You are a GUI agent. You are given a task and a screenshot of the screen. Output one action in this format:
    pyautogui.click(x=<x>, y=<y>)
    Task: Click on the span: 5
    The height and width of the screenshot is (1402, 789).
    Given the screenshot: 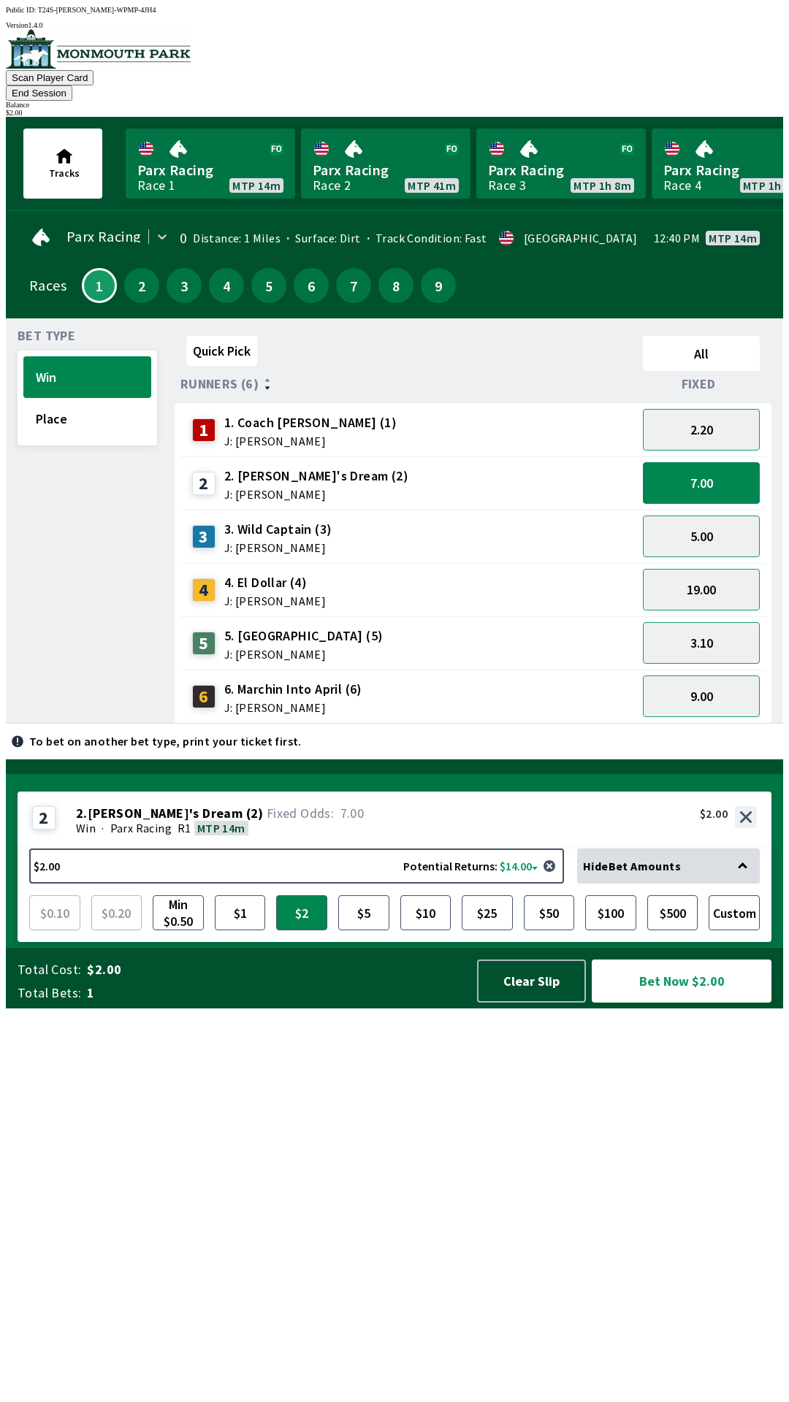 What is the action you would take?
    pyautogui.click(x=269, y=286)
    